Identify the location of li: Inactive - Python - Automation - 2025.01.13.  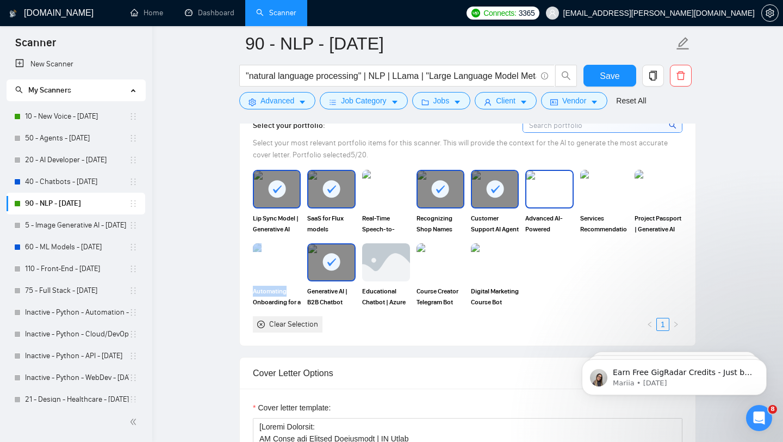
(76, 312).